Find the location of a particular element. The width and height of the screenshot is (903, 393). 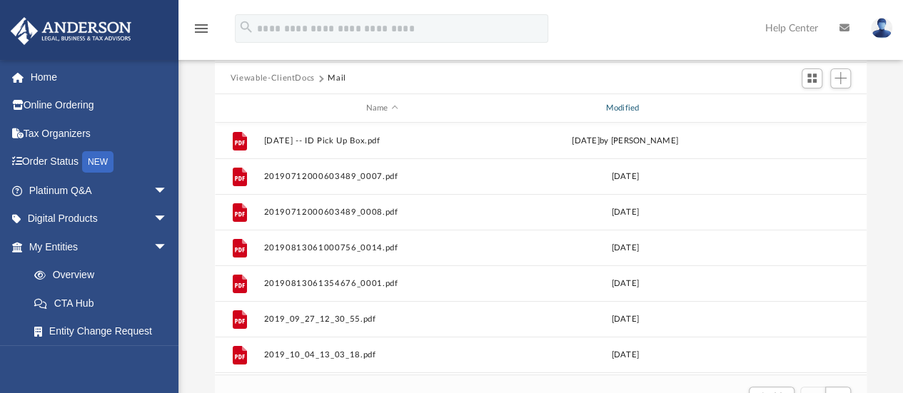

a: Platinum Q&Aarrow_drop_down is located at coordinates (99, 191).